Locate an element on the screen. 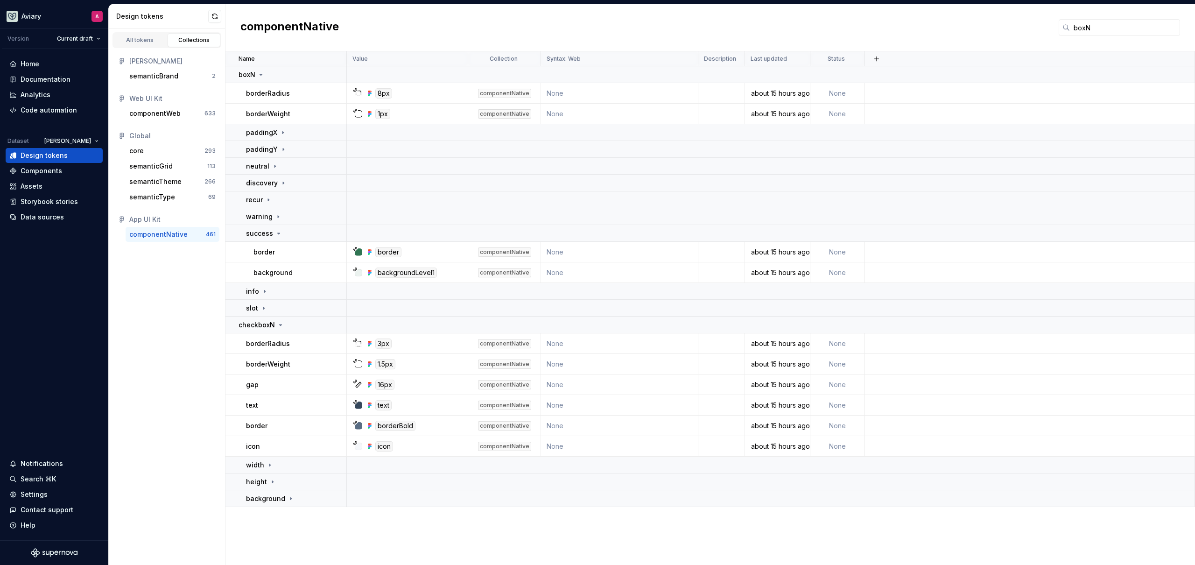 The width and height of the screenshot is (1195, 565). a: core293 is located at coordinates (172, 151).